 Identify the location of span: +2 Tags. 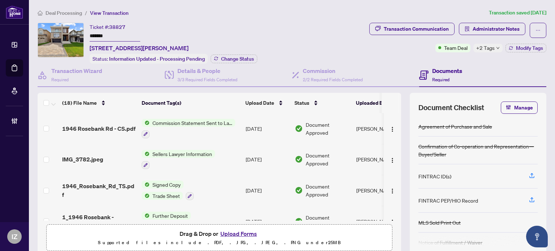
(486, 48).